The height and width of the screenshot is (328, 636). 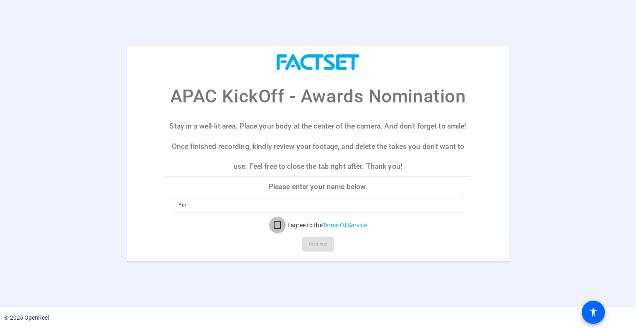 I want to click on p: Stay in a well-lit area. Place your body at the center of the camera. And don't forget to smile! ..., so click(x=318, y=146).